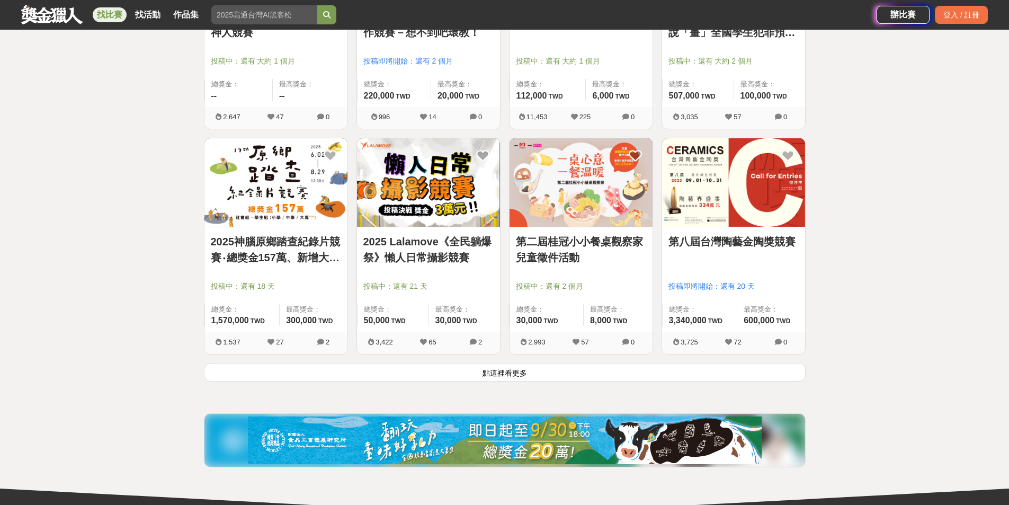  Describe the element at coordinates (301, 320) in the screenshot. I see `span: 300,000` at that location.